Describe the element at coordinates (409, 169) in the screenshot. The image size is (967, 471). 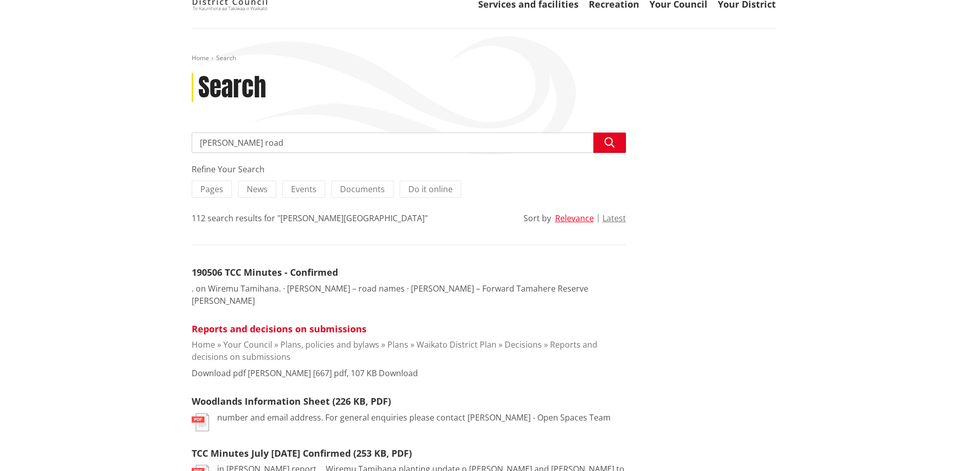
I see `div: Refine Your Search` at that location.